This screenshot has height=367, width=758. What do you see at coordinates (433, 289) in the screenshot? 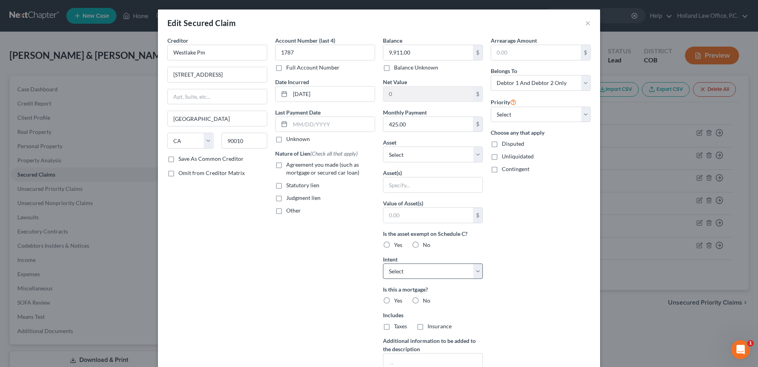
I see `label: Is this a mortgage?` at bounding box center [433, 289].